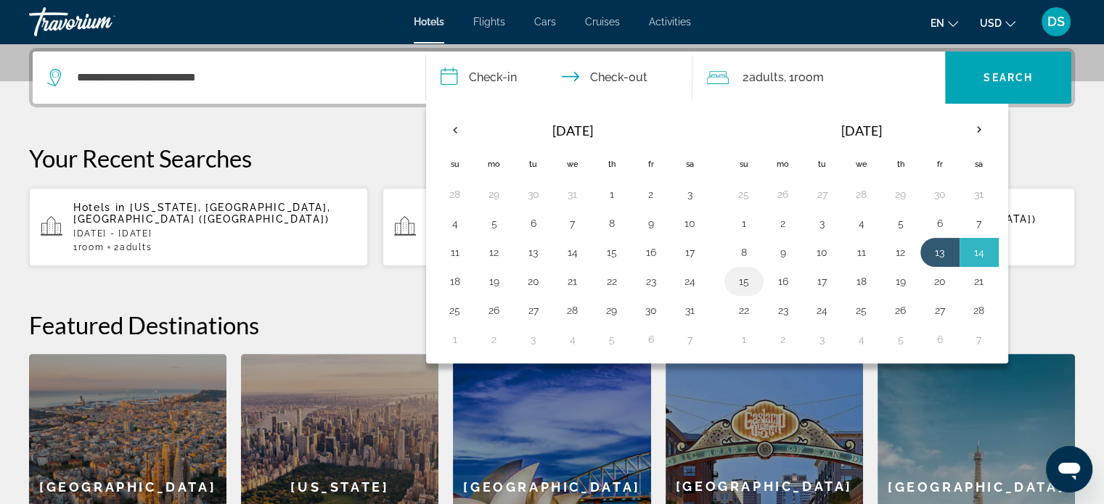  Describe the element at coordinates (429, 22) in the screenshot. I see `a: Hotels` at that location.